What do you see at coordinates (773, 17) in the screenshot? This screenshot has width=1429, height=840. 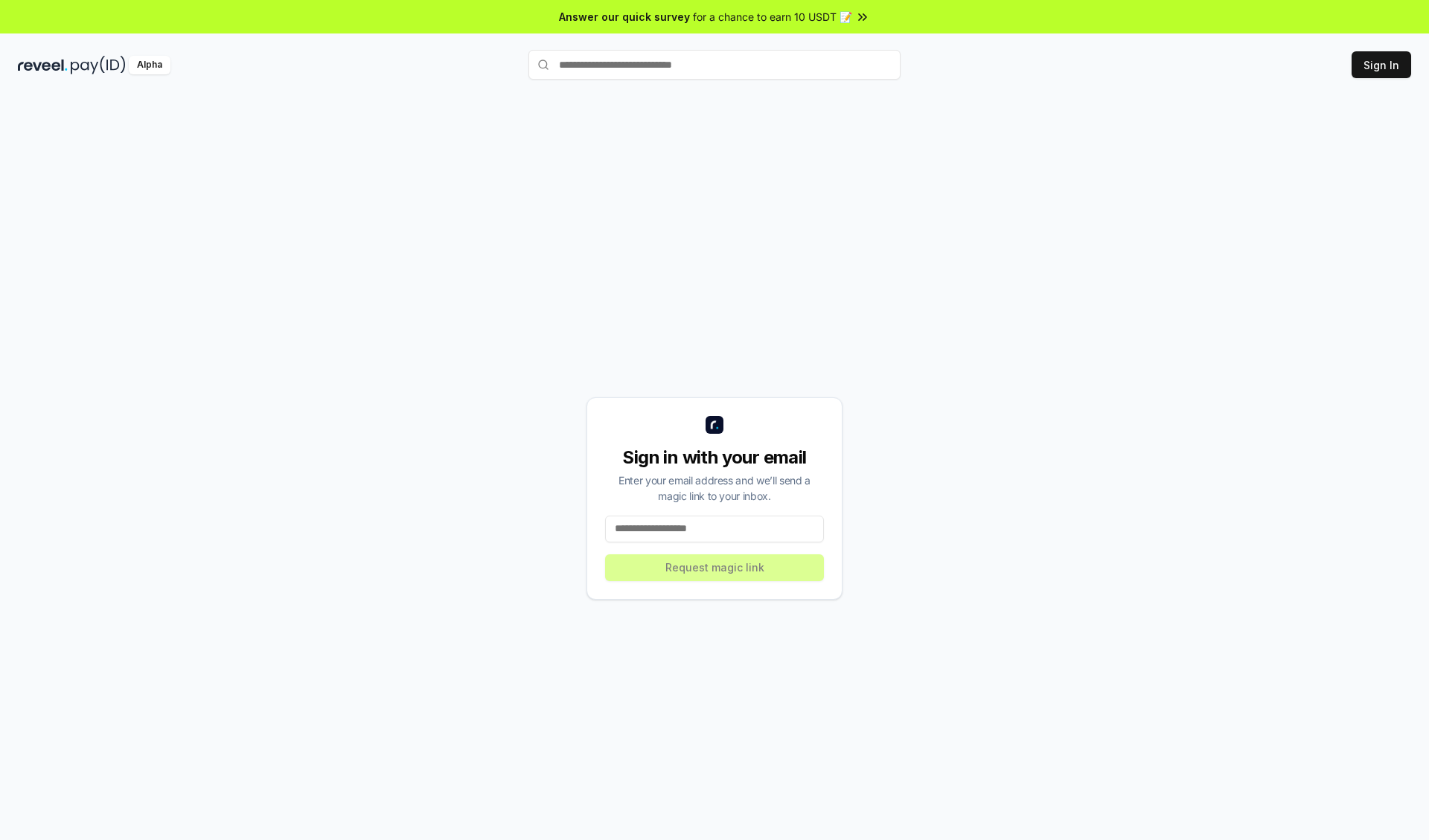 I see `span: for a chance to earn 10 USDT 📝` at bounding box center [773, 17].